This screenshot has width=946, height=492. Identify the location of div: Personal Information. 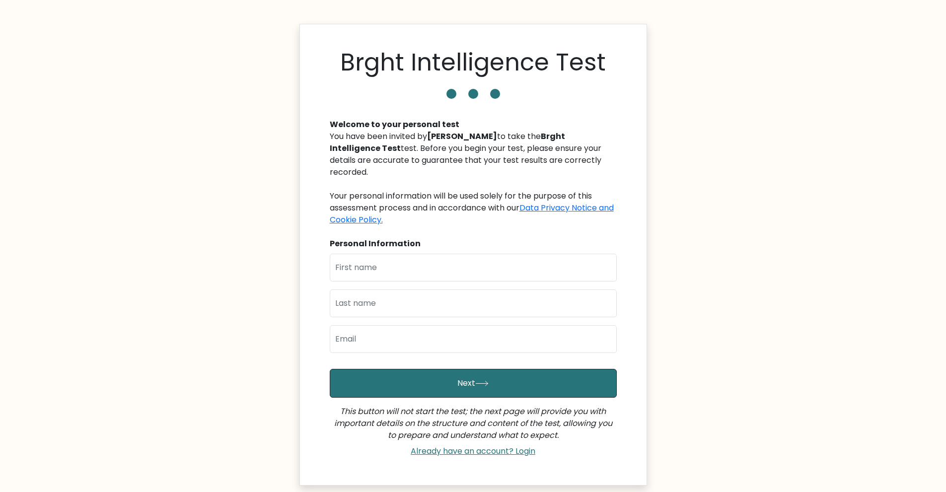
(473, 244).